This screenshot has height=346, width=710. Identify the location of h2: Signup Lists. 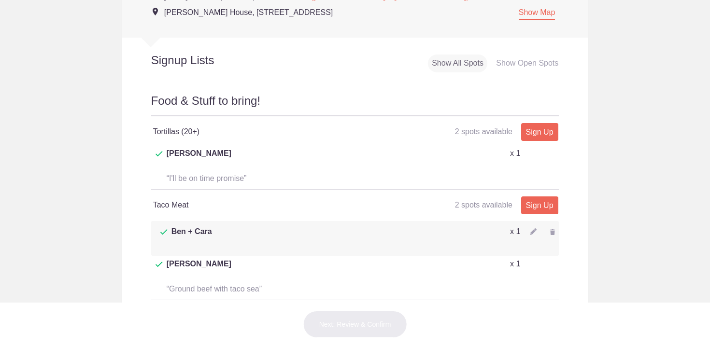
(200, 60).